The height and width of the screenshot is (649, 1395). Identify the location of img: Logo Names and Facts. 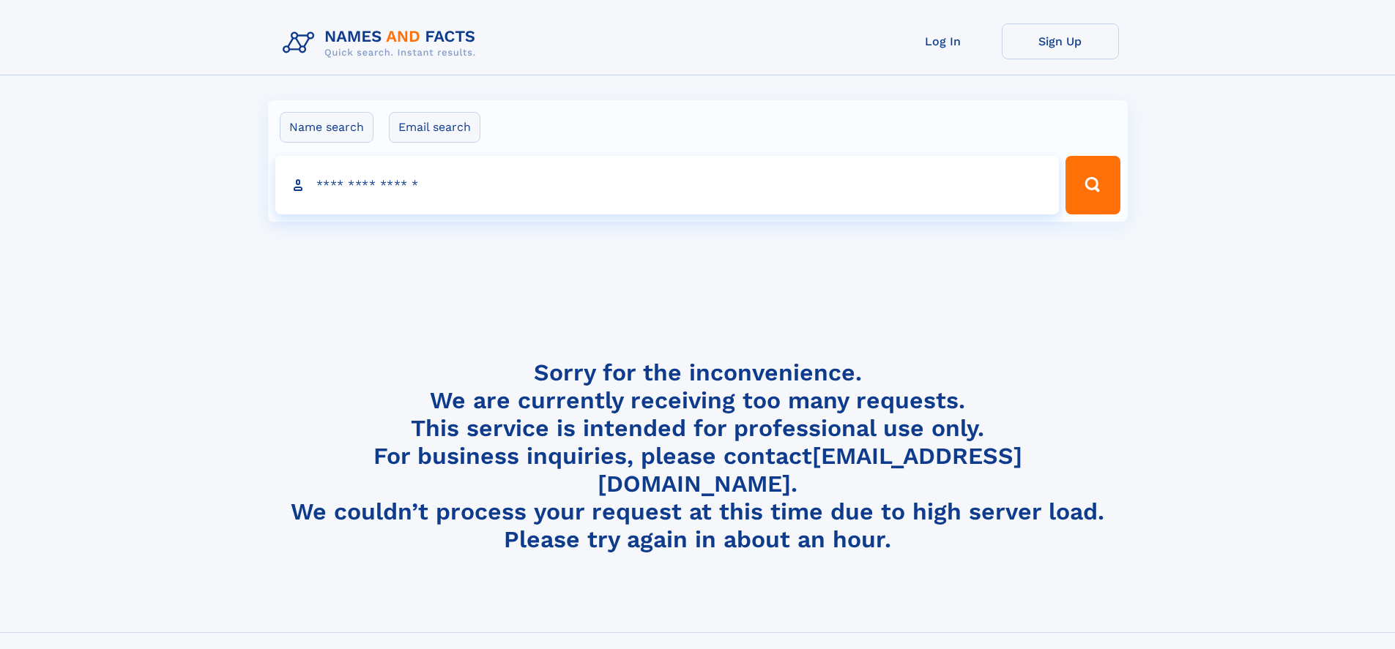
(382, 43).